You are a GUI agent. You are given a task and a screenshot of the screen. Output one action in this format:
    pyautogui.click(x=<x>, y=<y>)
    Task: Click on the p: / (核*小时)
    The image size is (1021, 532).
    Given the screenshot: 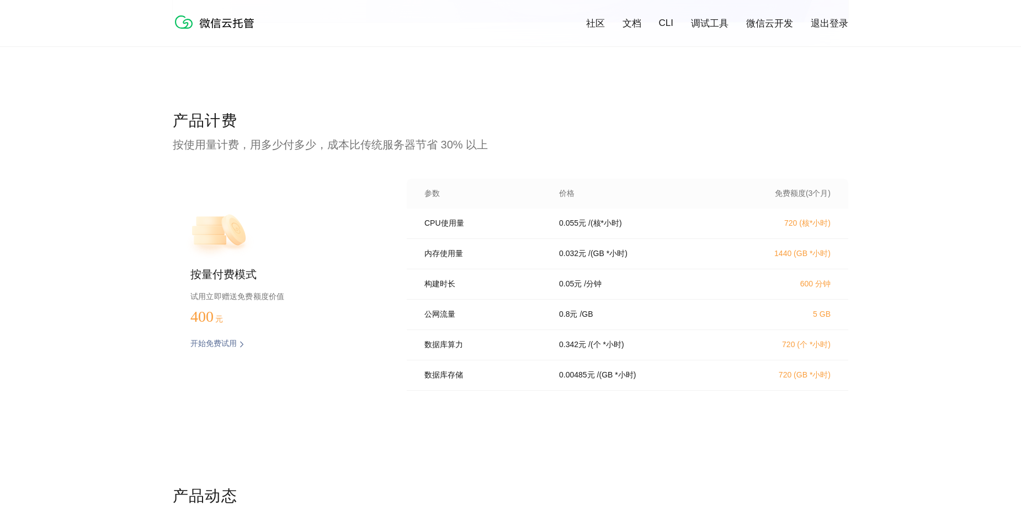 What is the action you would take?
    pyautogui.click(x=605, y=223)
    